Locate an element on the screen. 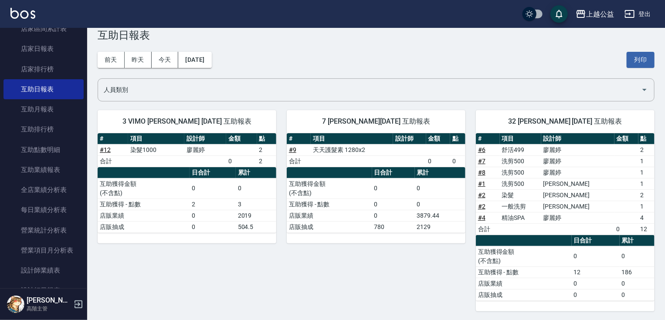 The height and width of the screenshot is (320, 665). a: #12 is located at coordinates (105, 150).